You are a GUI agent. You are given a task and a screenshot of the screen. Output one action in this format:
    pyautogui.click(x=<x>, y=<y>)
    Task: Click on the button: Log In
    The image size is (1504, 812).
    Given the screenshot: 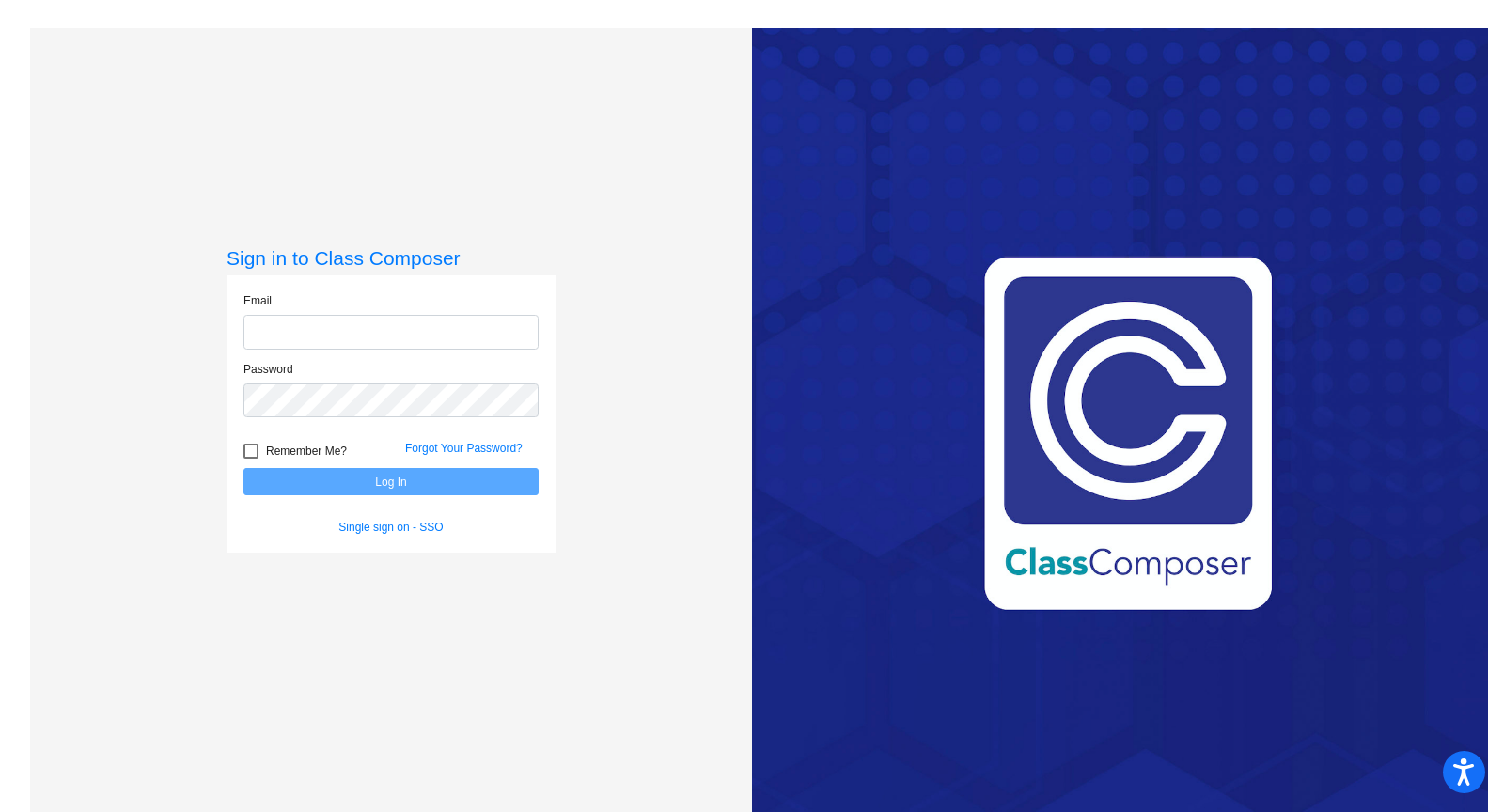 What is the action you would take?
    pyautogui.click(x=391, y=481)
    